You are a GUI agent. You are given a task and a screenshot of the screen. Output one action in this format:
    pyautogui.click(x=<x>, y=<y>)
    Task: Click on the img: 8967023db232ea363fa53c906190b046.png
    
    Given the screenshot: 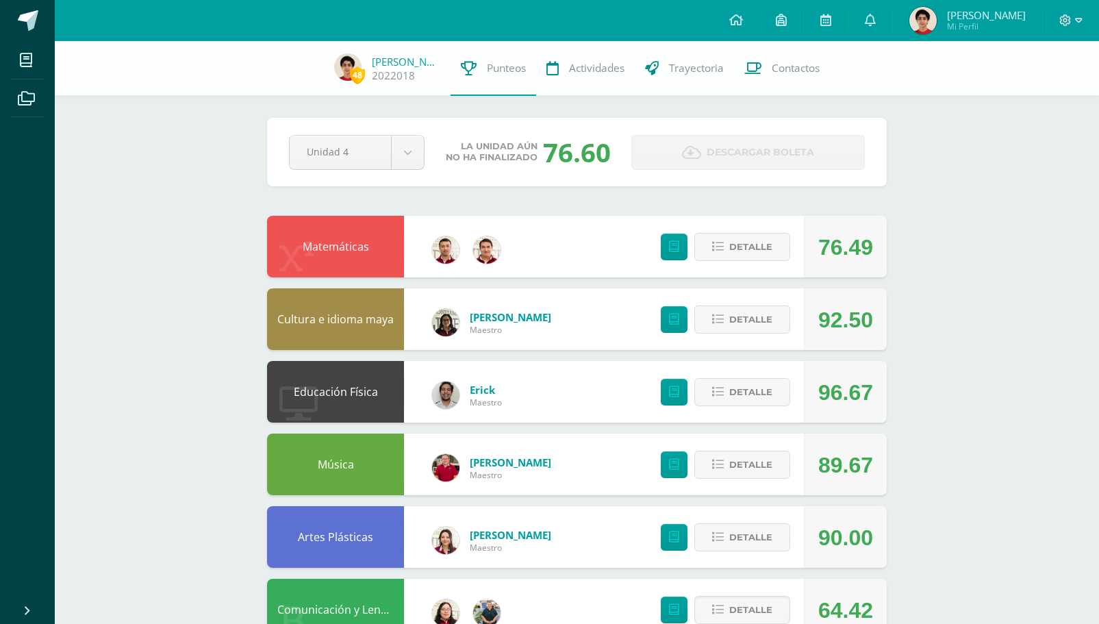 What is the action you would take?
    pyautogui.click(x=446, y=250)
    